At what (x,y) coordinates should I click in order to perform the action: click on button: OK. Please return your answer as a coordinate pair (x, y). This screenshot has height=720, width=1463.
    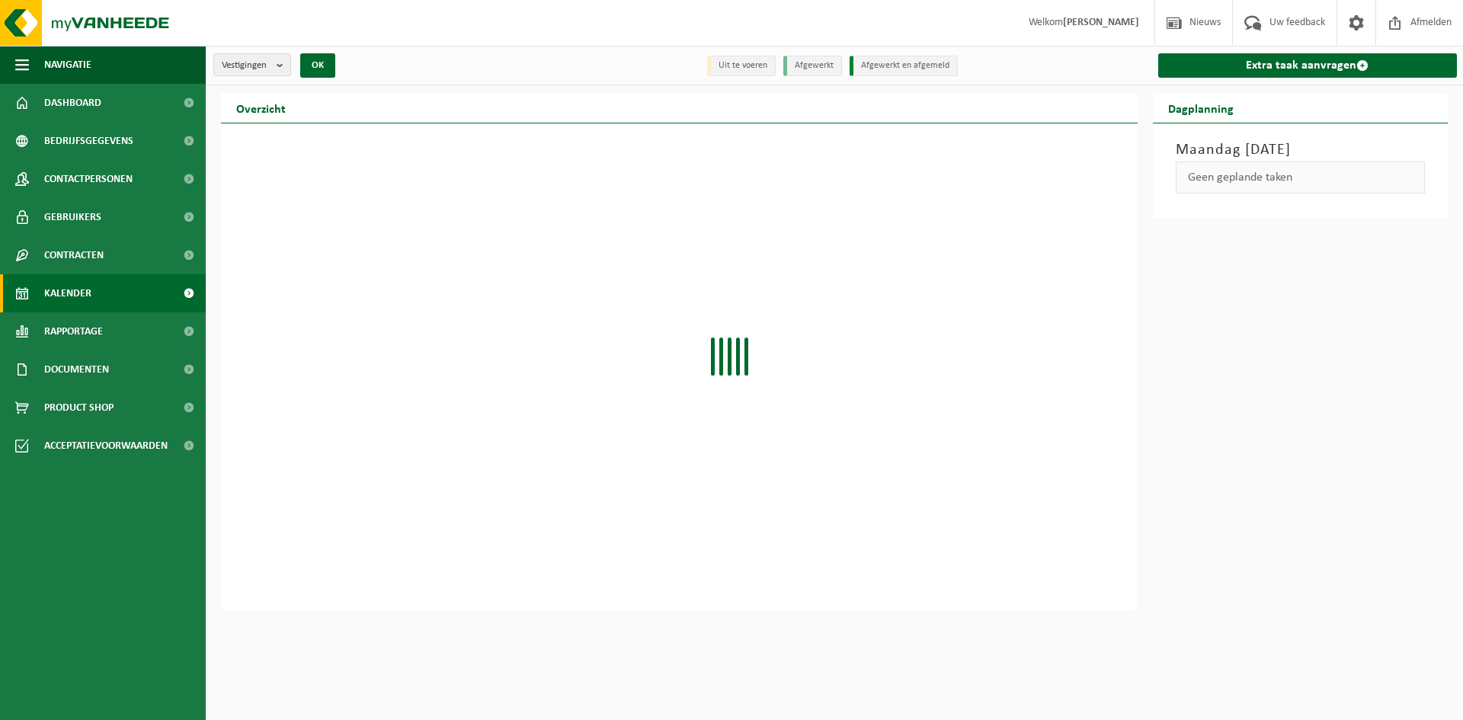
    Looking at the image, I should click on (318, 66).